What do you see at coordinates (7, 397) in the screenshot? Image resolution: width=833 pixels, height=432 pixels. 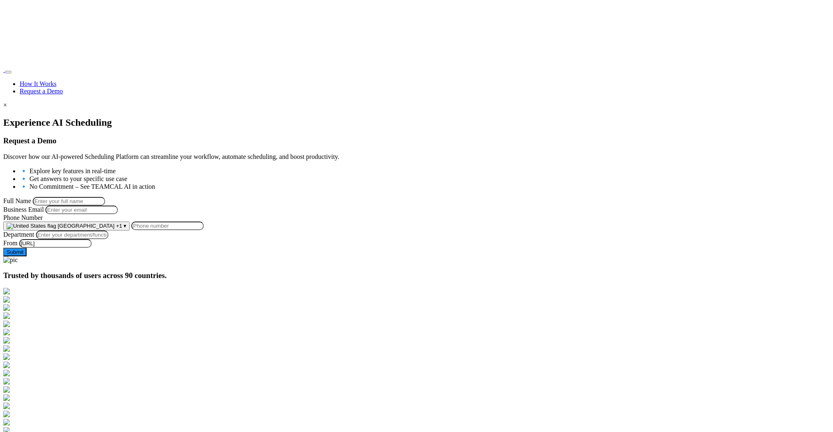 I see `img: https-www.stellantis-fs.com-.png` at bounding box center [7, 397].